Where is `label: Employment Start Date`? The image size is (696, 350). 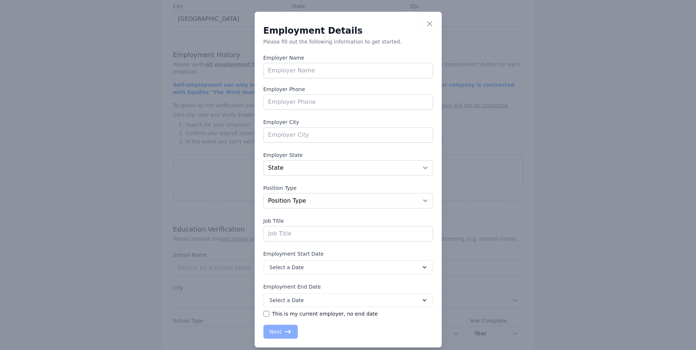
label: Employment Start Date is located at coordinates (348, 253).